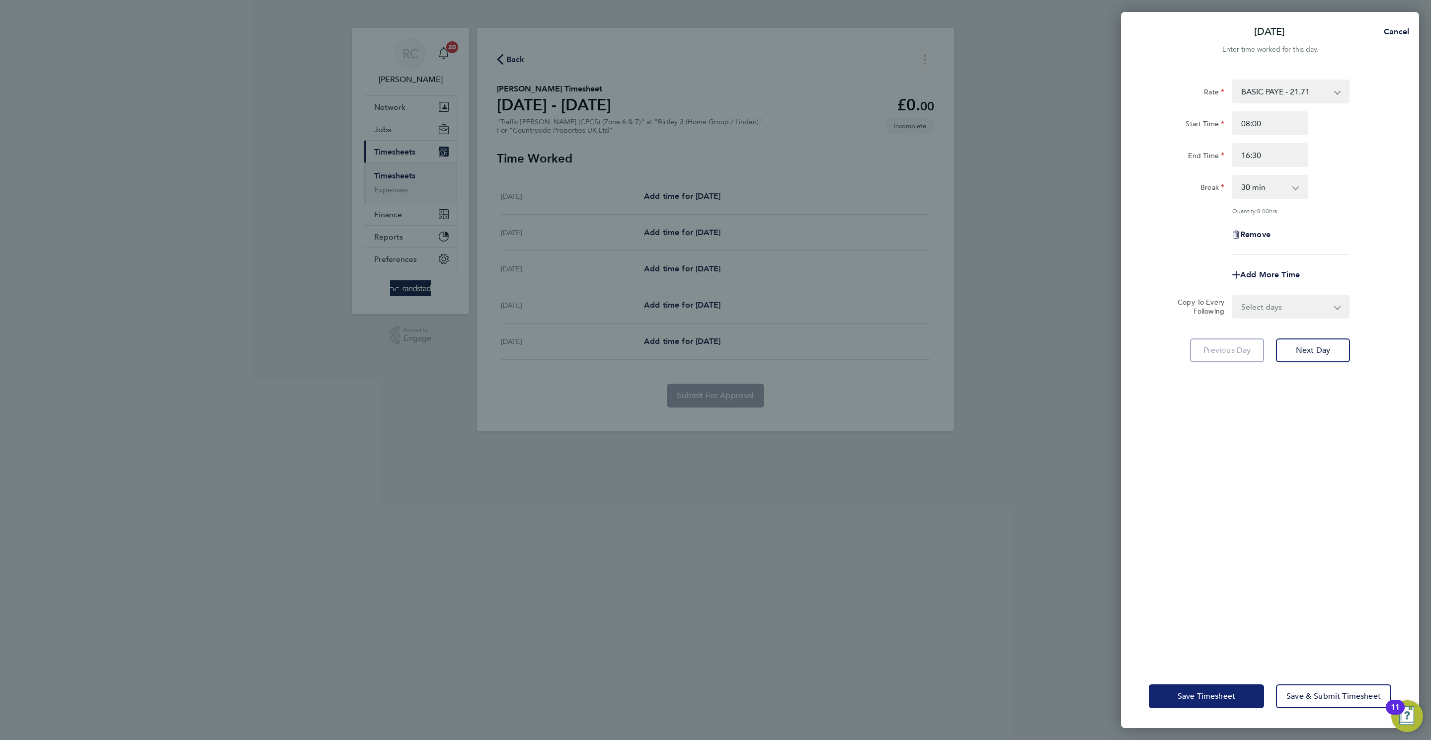 Image resolution: width=1431 pixels, height=740 pixels. What do you see at coordinates (1263, 211) in the screenshot?
I see `span: 8.00` at bounding box center [1263, 211].